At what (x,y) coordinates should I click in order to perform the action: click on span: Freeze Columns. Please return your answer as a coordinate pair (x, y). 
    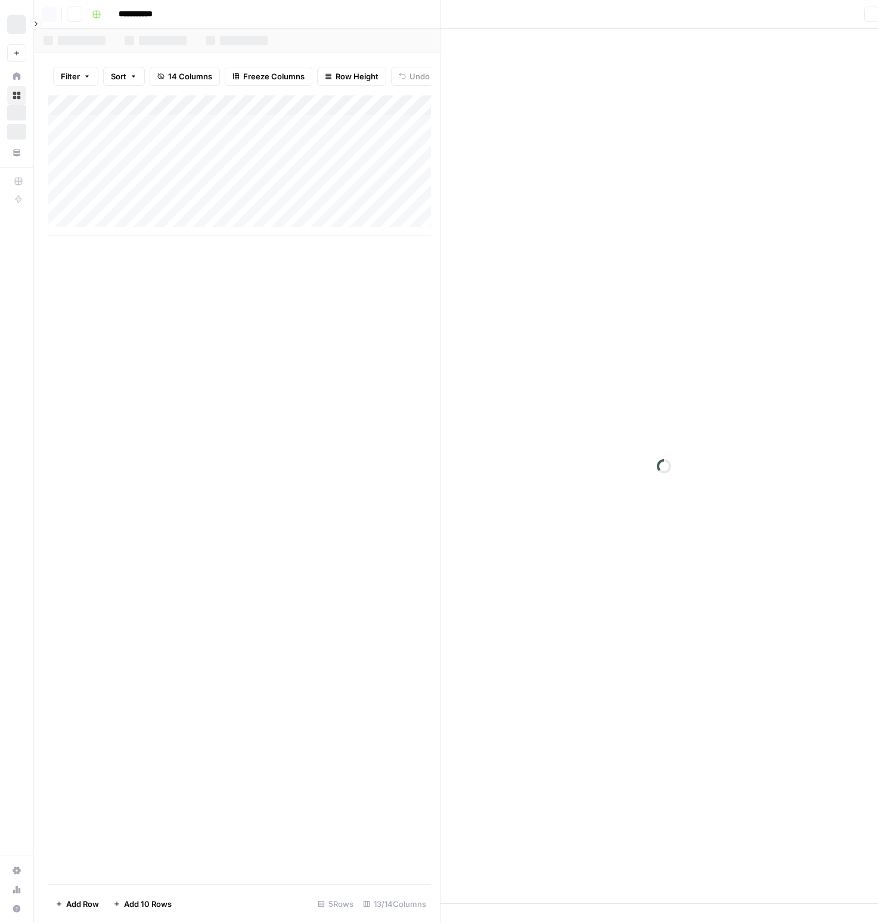
    Looking at the image, I should click on (274, 76).